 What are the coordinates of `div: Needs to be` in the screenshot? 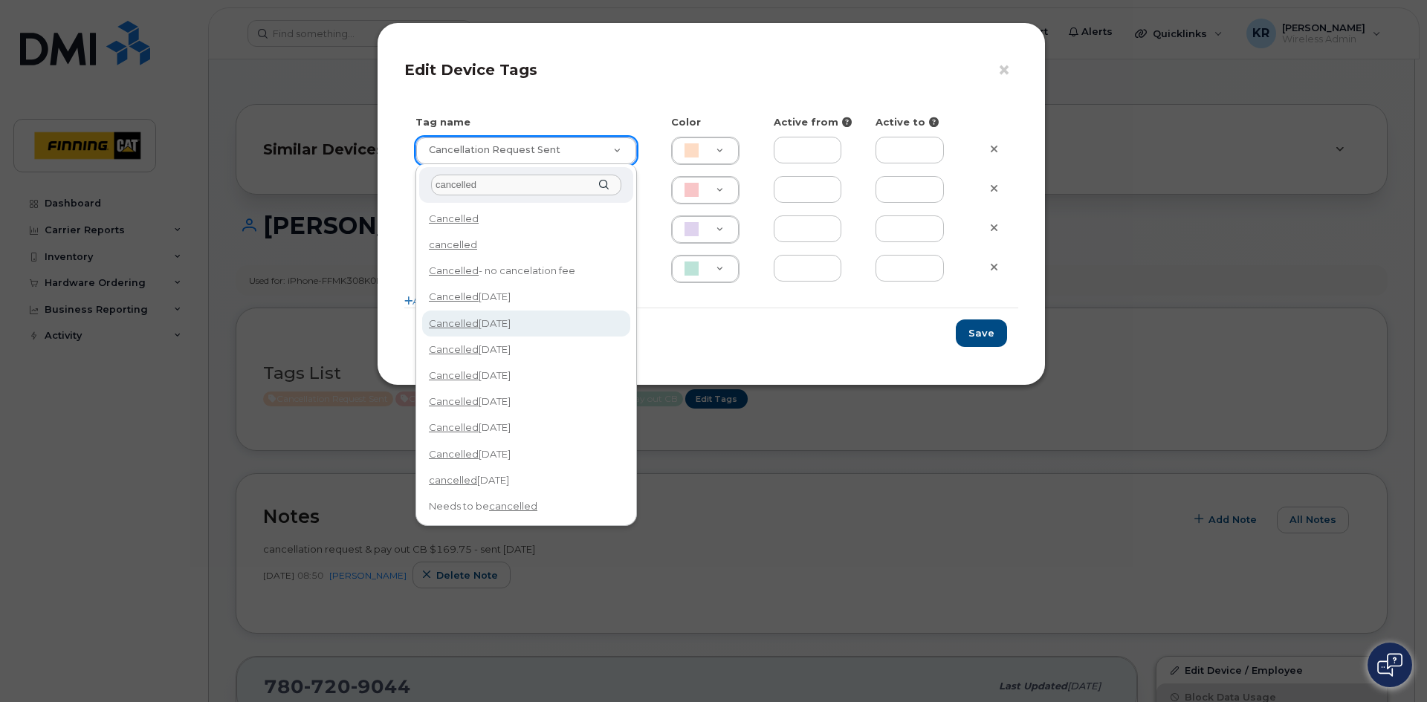 It's located at (526, 506).